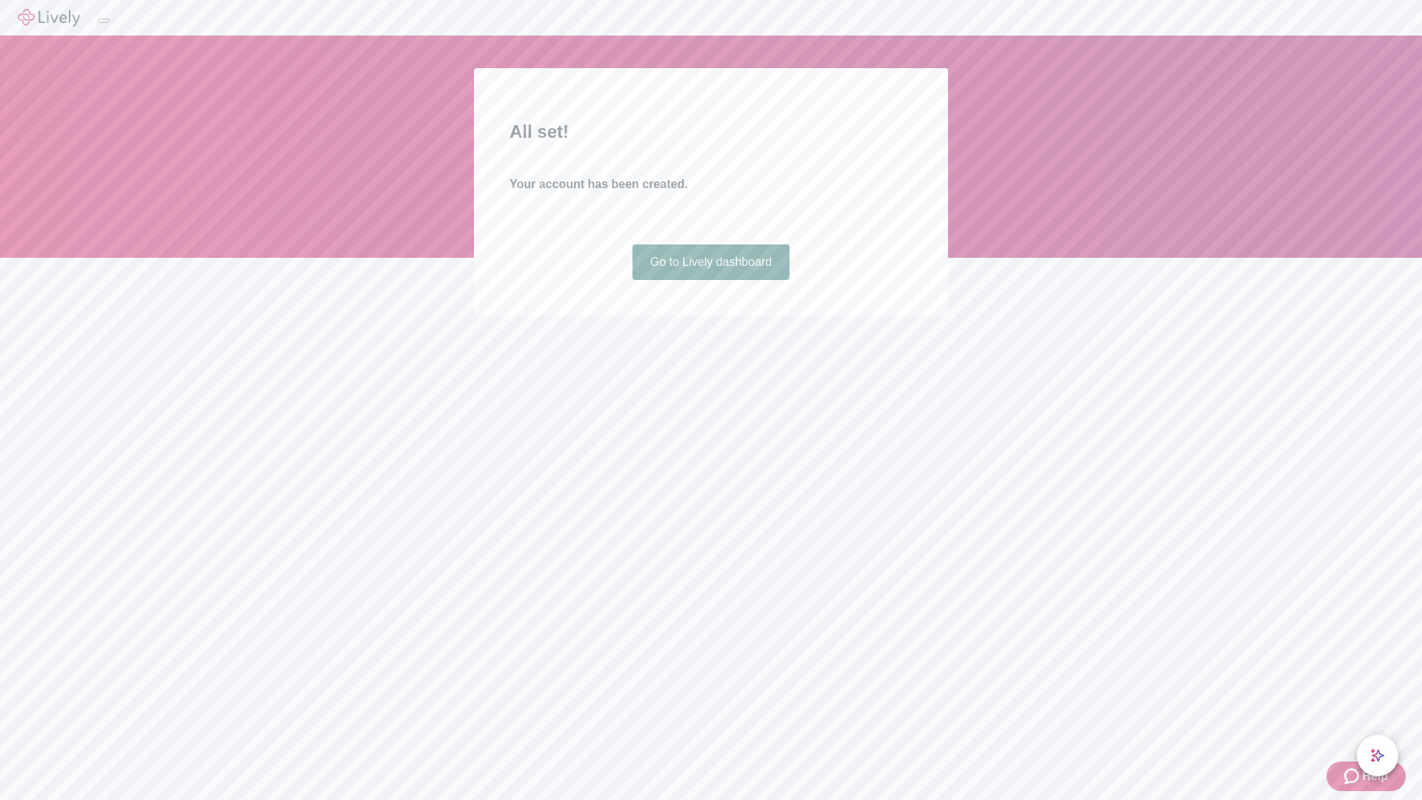  I want to click on span: Help, so click(1374, 776).